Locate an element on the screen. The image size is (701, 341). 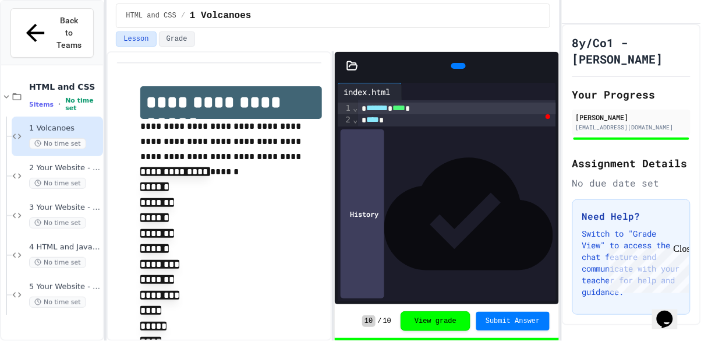
div: Chat with us now!Close is located at coordinates (43, 39).